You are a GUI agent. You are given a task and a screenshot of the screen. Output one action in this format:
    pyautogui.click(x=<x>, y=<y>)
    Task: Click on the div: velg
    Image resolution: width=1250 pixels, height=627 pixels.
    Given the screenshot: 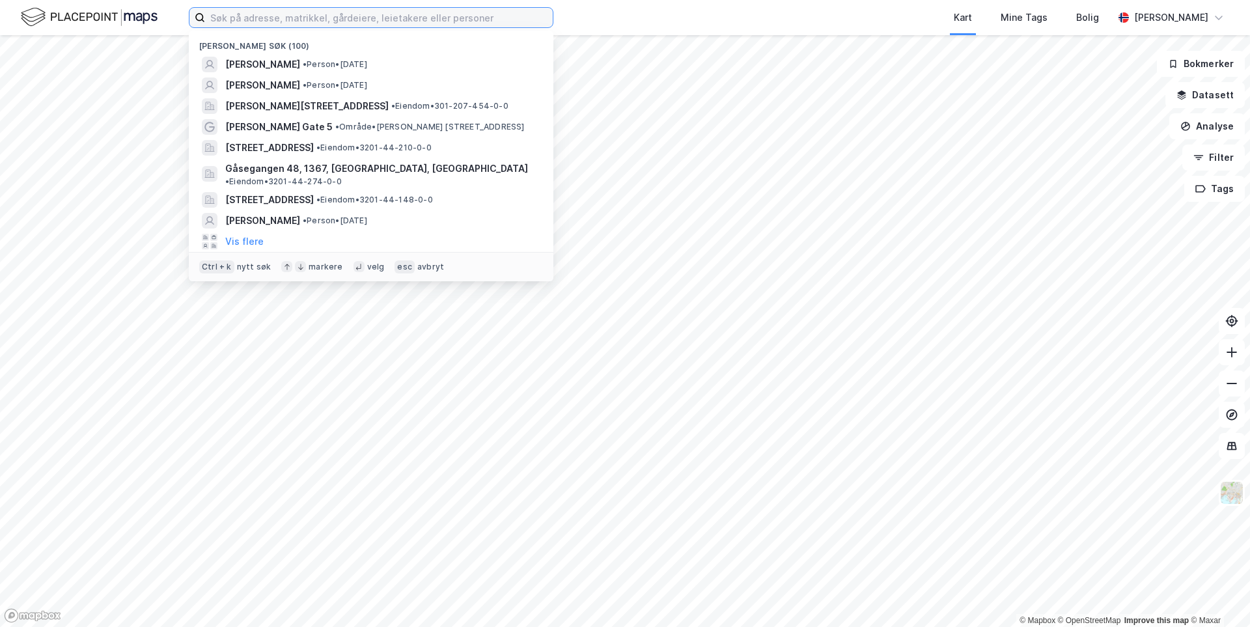 What is the action you would take?
    pyautogui.click(x=376, y=267)
    